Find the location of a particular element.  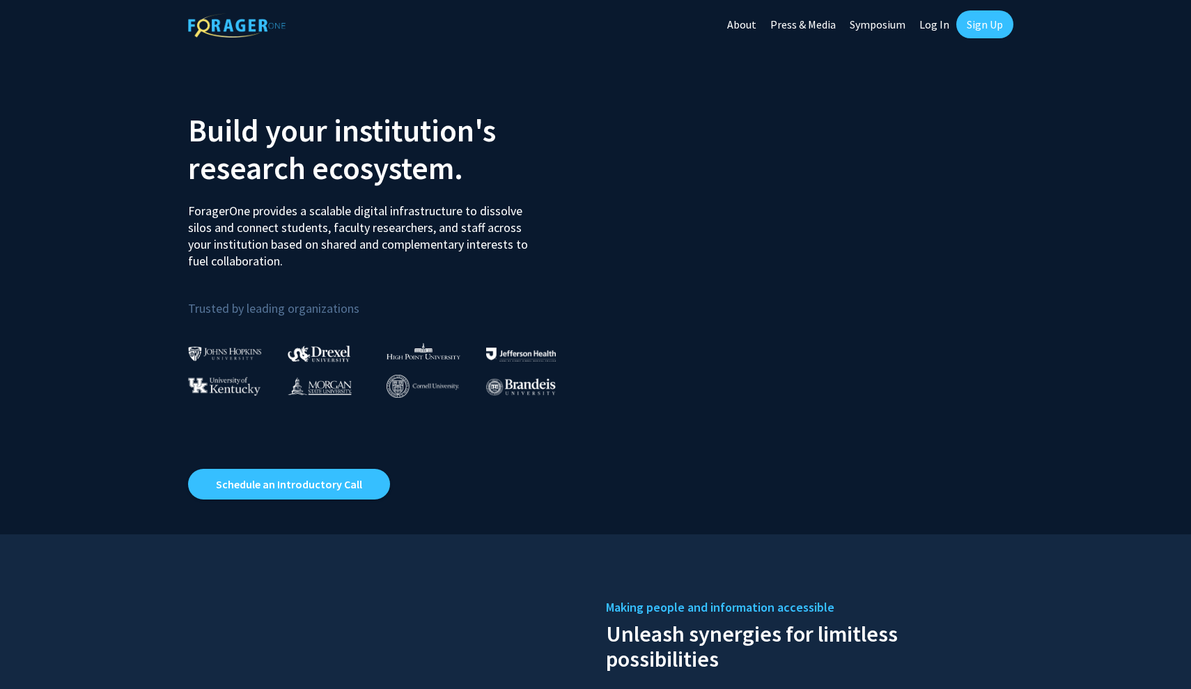

h2: Build your institution's research ecosystem. is located at coordinates (387, 149).